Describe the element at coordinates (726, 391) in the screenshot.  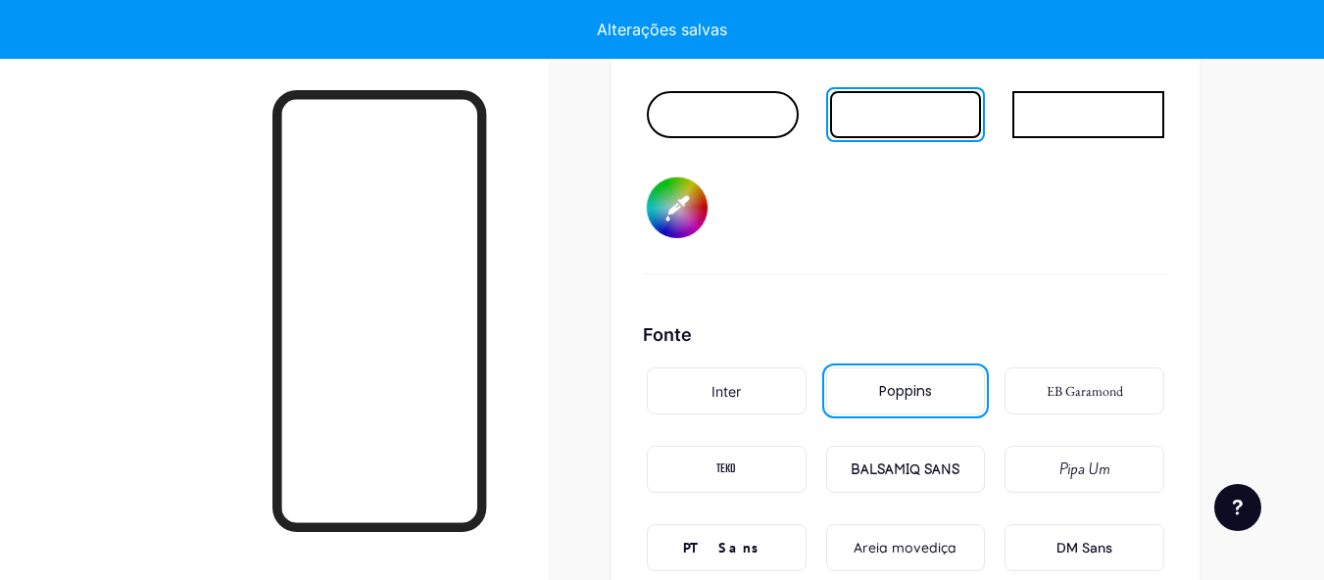
I see `font: Inter` at that location.